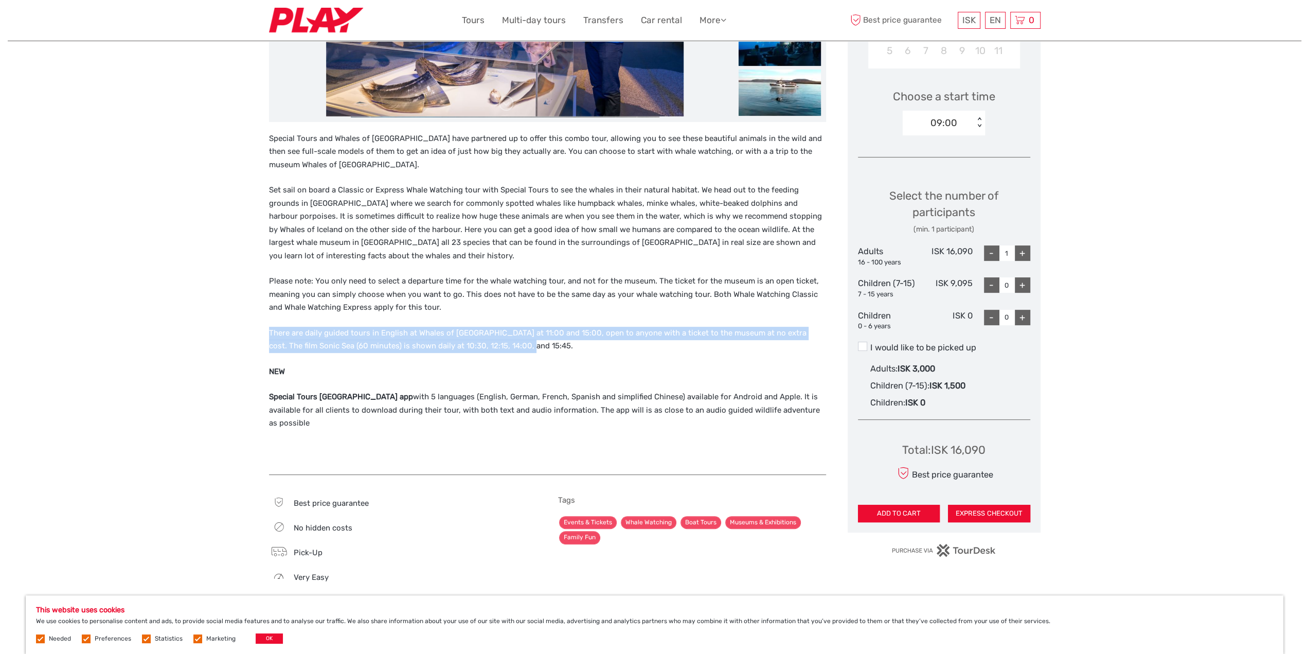 The height and width of the screenshot is (654, 1309). What do you see at coordinates (316, 20) in the screenshot?
I see `img: Fly Play` at bounding box center [316, 20].